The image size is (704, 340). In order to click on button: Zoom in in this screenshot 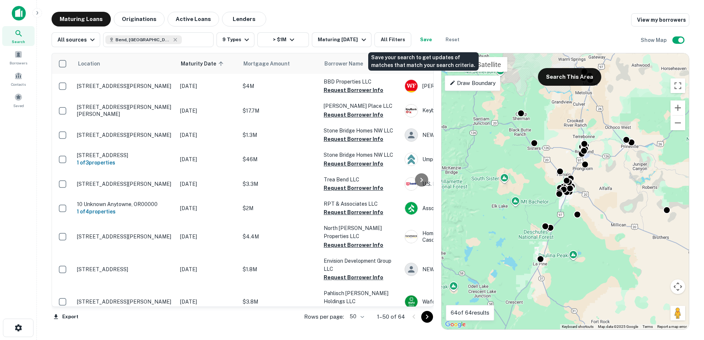, I will do `click(678, 108)`.